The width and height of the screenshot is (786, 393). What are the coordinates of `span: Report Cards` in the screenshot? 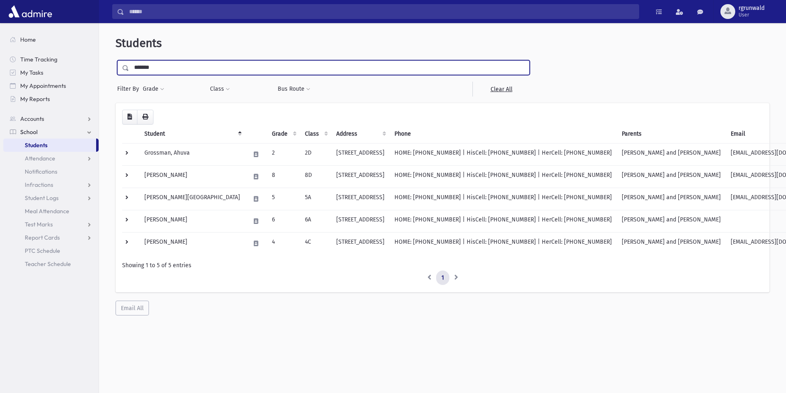 It's located at (42, 238).